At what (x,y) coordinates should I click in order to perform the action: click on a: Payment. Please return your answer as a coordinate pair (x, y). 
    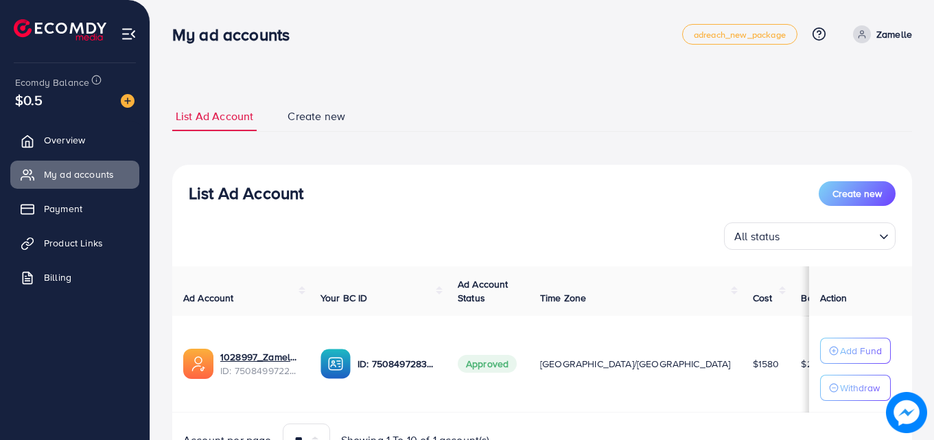
    Looking at the image, I should click on (75, 209).